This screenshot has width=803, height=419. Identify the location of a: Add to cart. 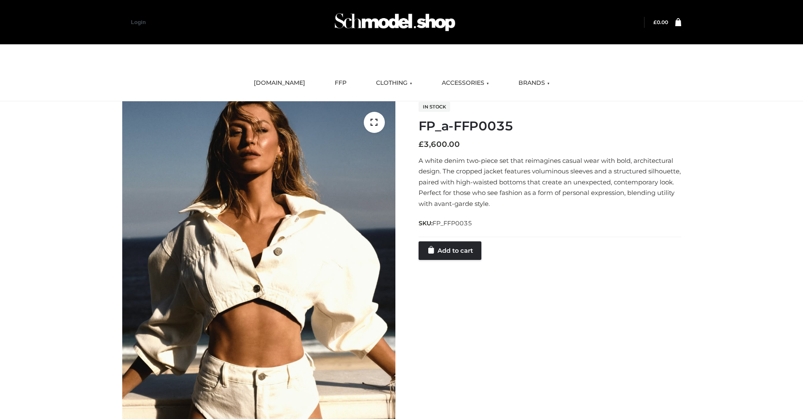
(450, 250).